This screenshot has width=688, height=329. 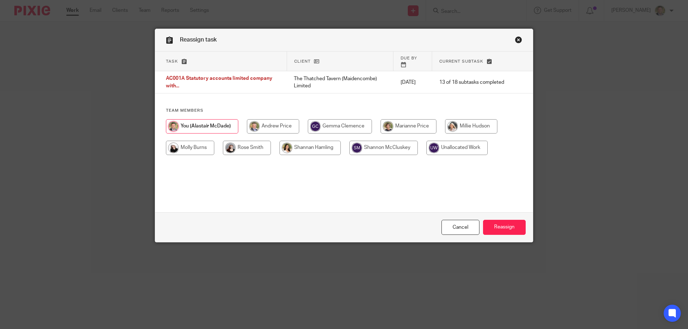 I want to click on p: The Thatched Tavern (Maidencombe) Limited, so click(x=340, y=82).